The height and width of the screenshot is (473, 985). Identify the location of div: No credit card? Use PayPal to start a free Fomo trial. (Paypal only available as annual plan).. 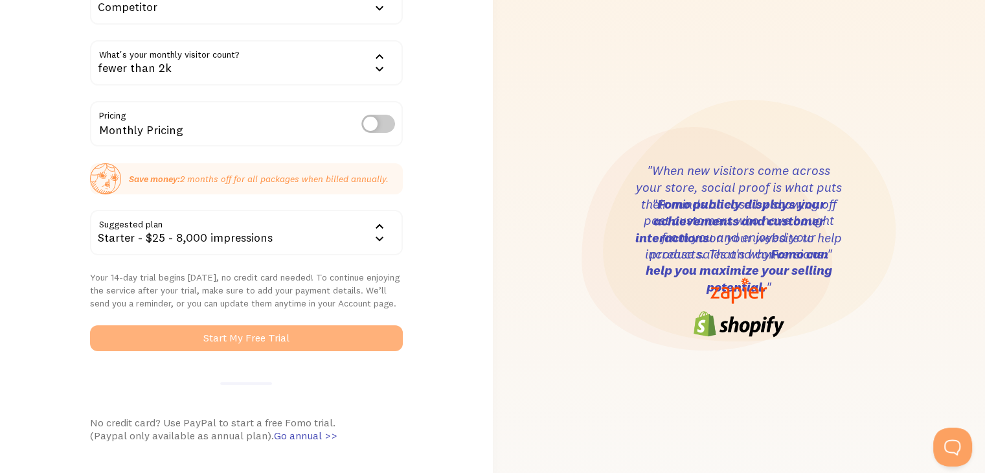
(246, 429).